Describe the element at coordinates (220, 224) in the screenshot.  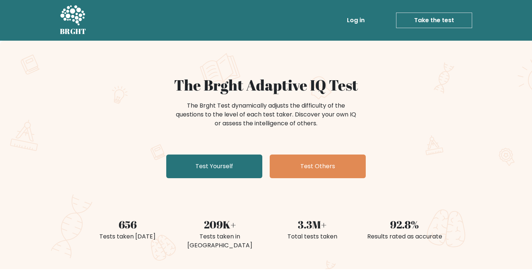
I see `div: 209K+` at that location.